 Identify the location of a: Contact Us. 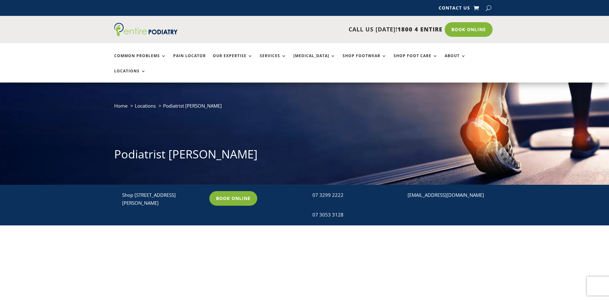
(454, 9).